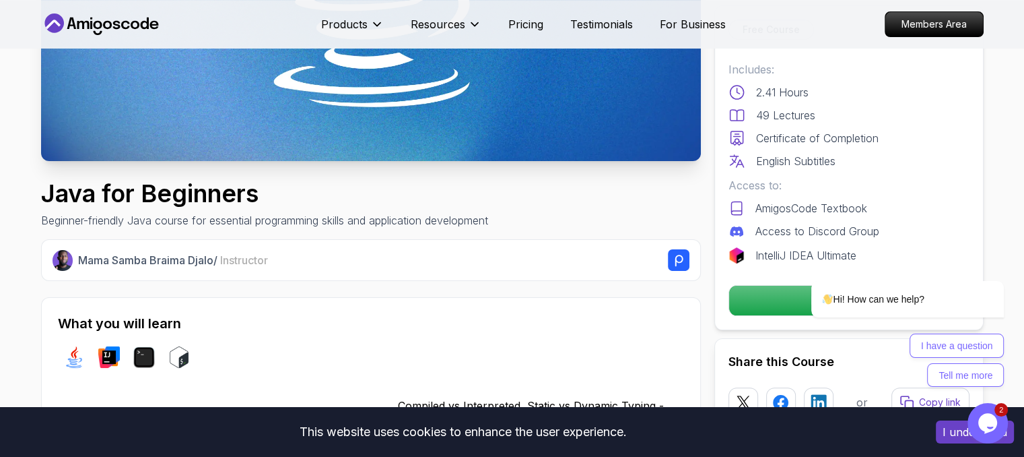 The width and height of the screenshot is (1024, 457). What do you see at coordinates (934, 24) in the screenshot?
I see `a: Members Area` at bounding box center [934, 24].